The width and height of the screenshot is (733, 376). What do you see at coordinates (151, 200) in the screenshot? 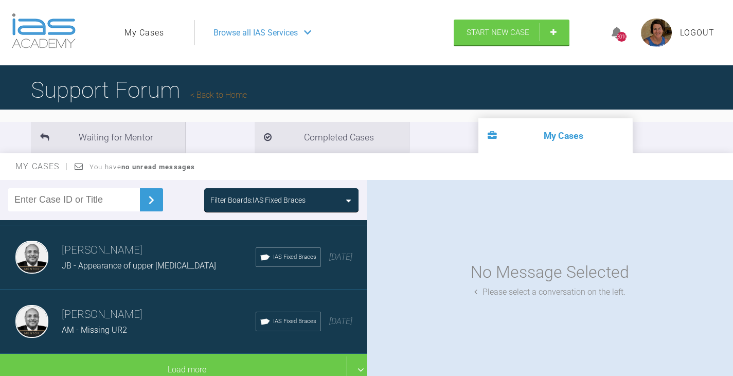
I see `img: chevronRight.28bd32b0.svg` at bounding box center [151, 200].